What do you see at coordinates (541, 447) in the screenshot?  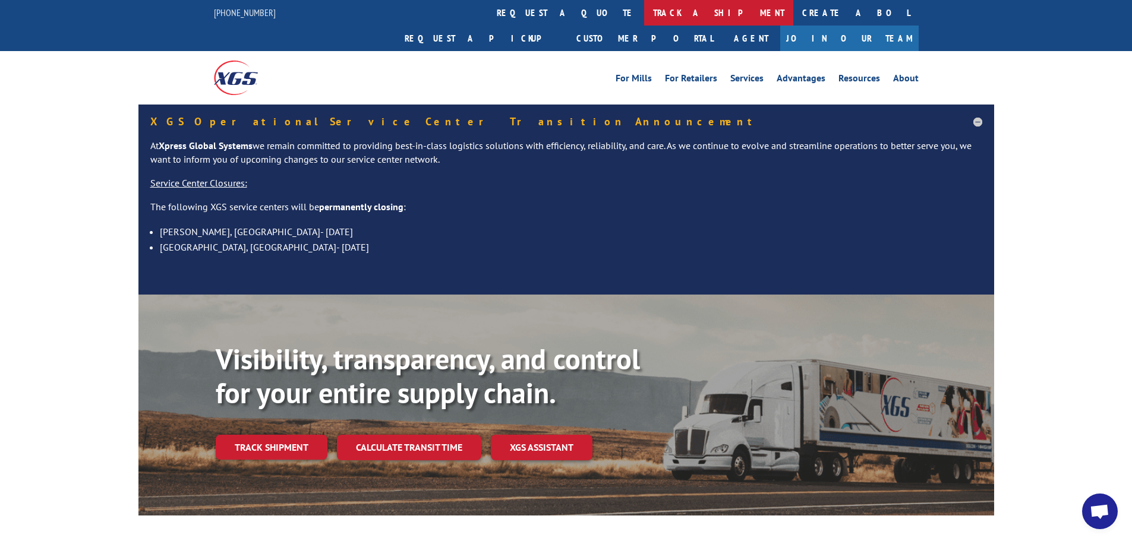 I see `a: XGS ASSISTANT` at bounding box center [541, 447].